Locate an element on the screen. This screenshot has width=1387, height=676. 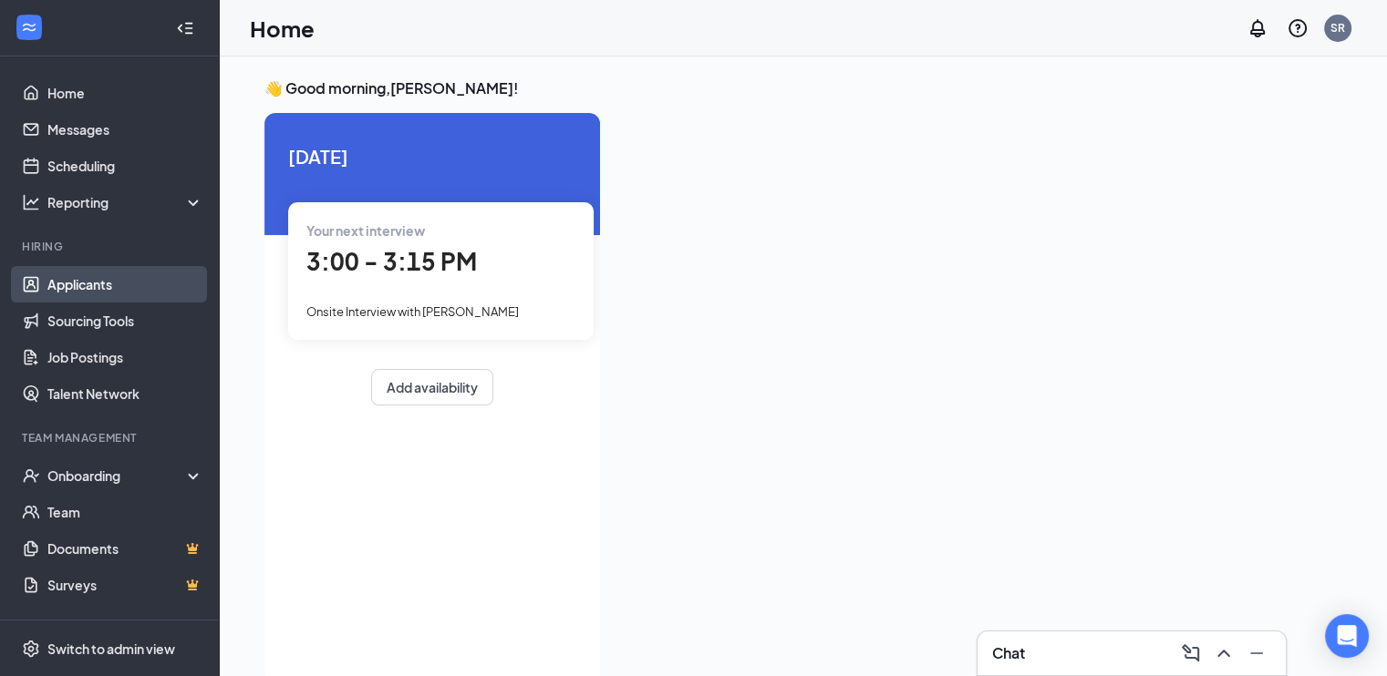
a: Team is located at coordinates (125, 512).